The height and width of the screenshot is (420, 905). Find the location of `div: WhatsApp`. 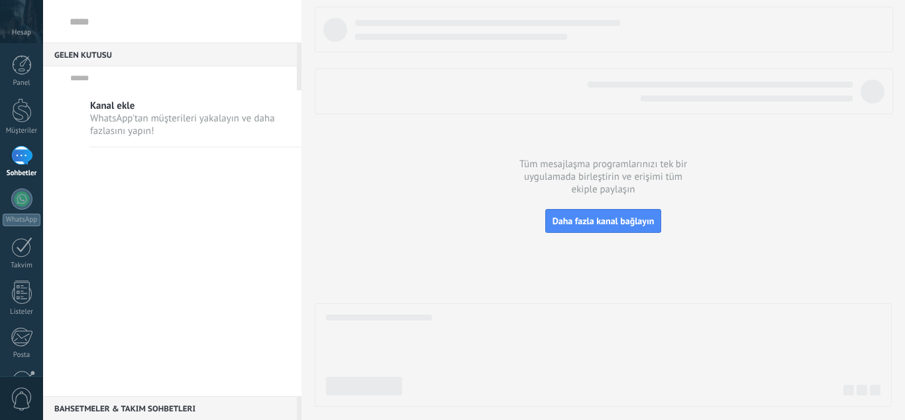

div: WhatsApp is located at coordinates (21, 219).